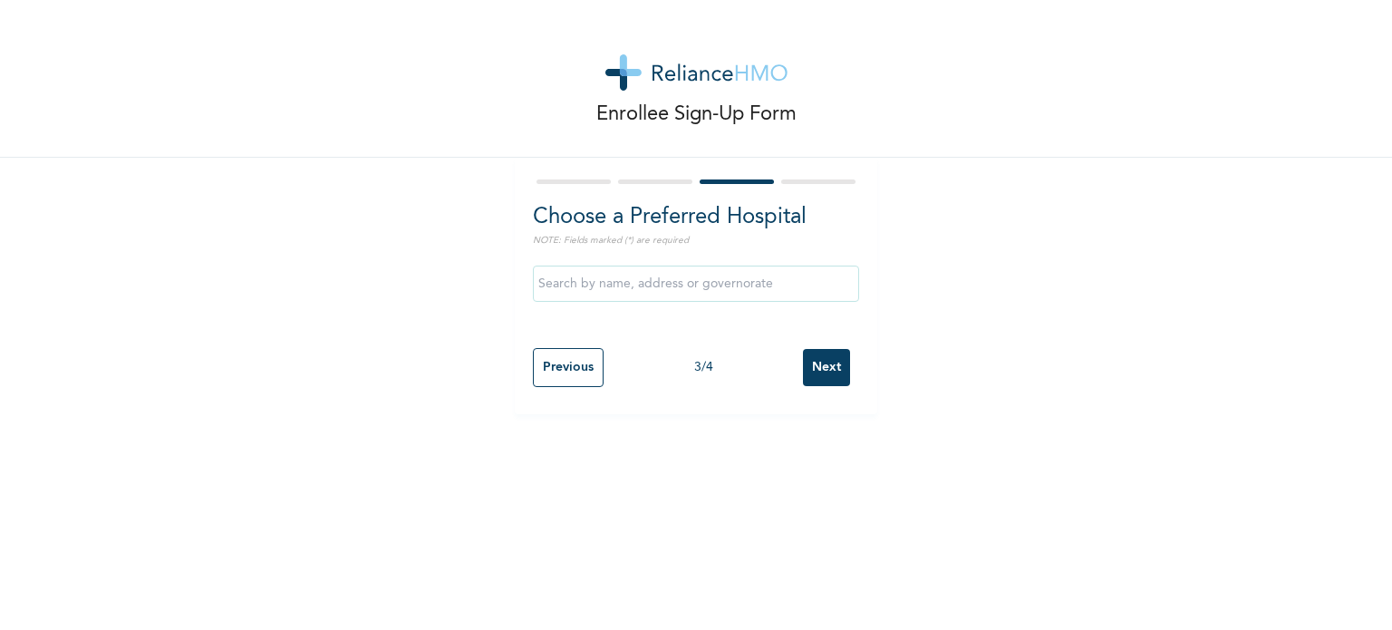 The image size is (1392, 630). I want to click on p: Enrollee Sign-Up Form, so click(696, 114).